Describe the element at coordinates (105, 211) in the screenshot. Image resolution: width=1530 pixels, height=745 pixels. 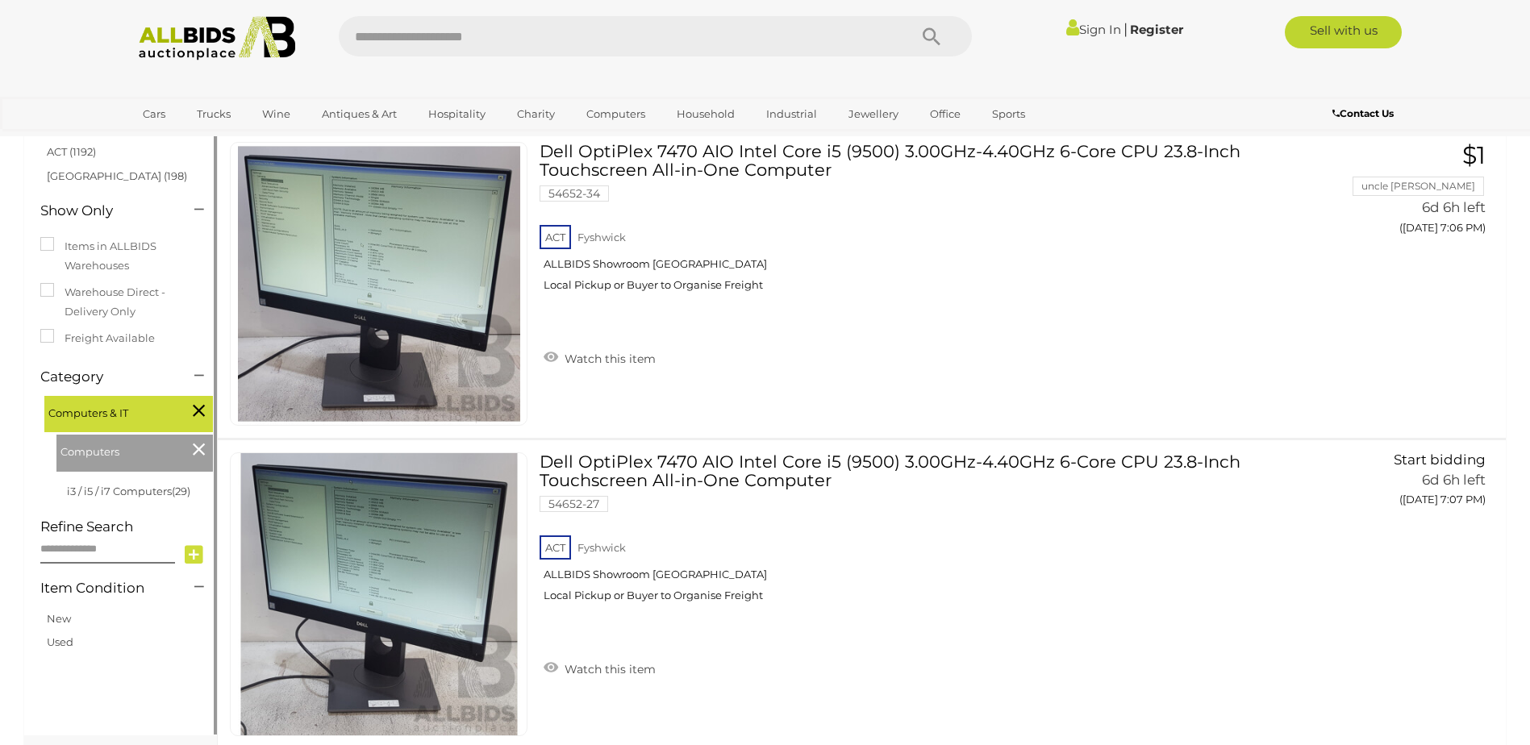
I see `h4: Show Only` at that location.